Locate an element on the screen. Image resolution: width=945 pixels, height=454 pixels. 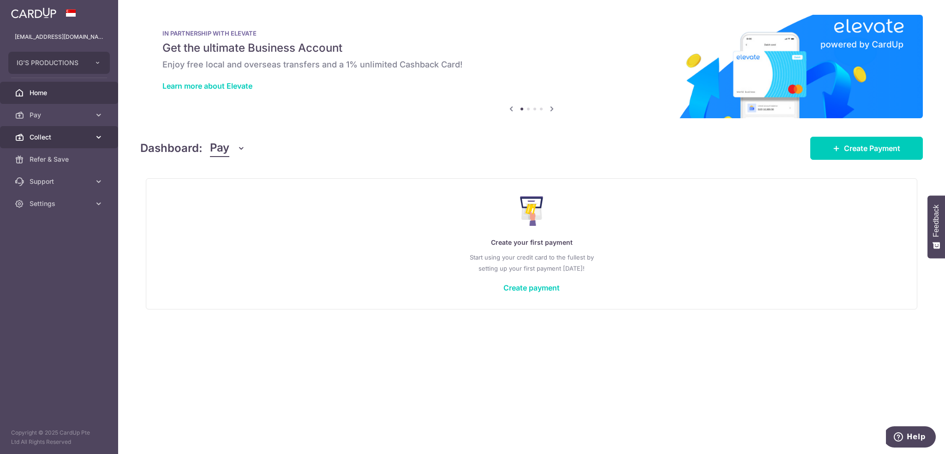
span: Collect is located at coordinates (60, 137).